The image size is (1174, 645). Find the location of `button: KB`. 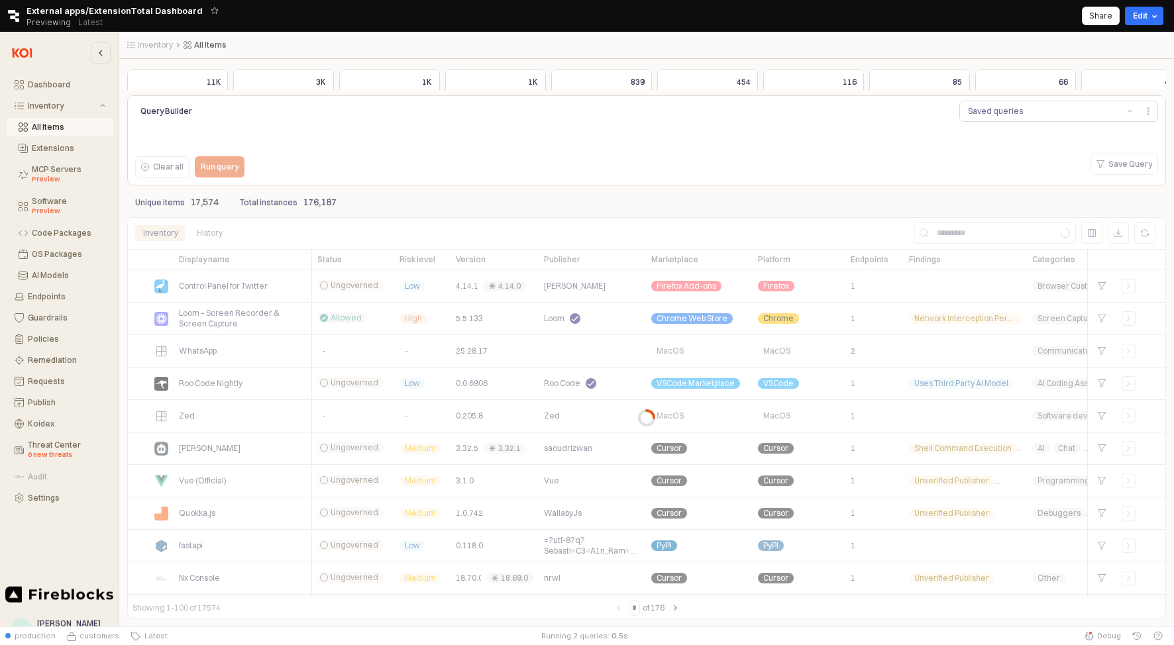

button: KB is located at coordinates (21, 630).